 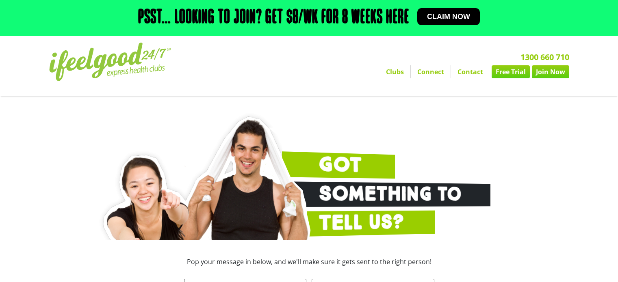 I want to click on a: Claim now, so click(x=448, y=17).